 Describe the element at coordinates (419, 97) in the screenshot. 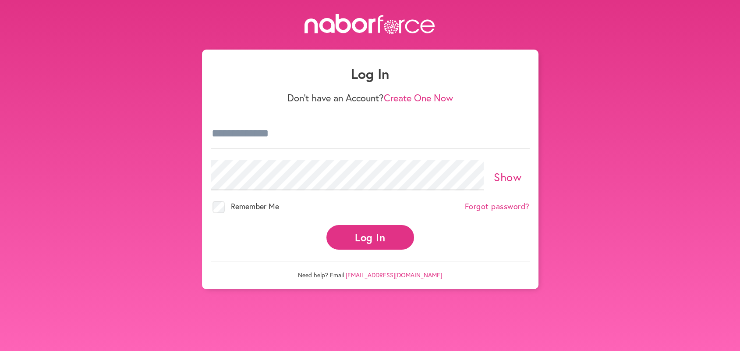

I see `a: Create One Now` at that location.